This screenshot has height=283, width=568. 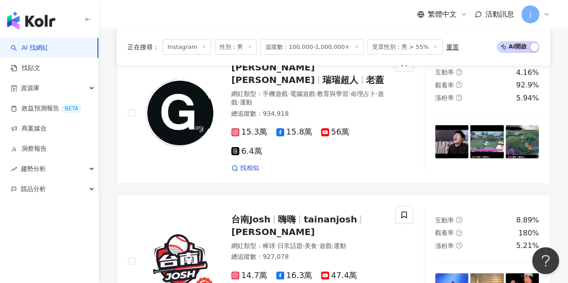 What do you see at coordinates (527, 220) in the screenshot?
I see `div: 8.89%` at bounding box center [527, 220].